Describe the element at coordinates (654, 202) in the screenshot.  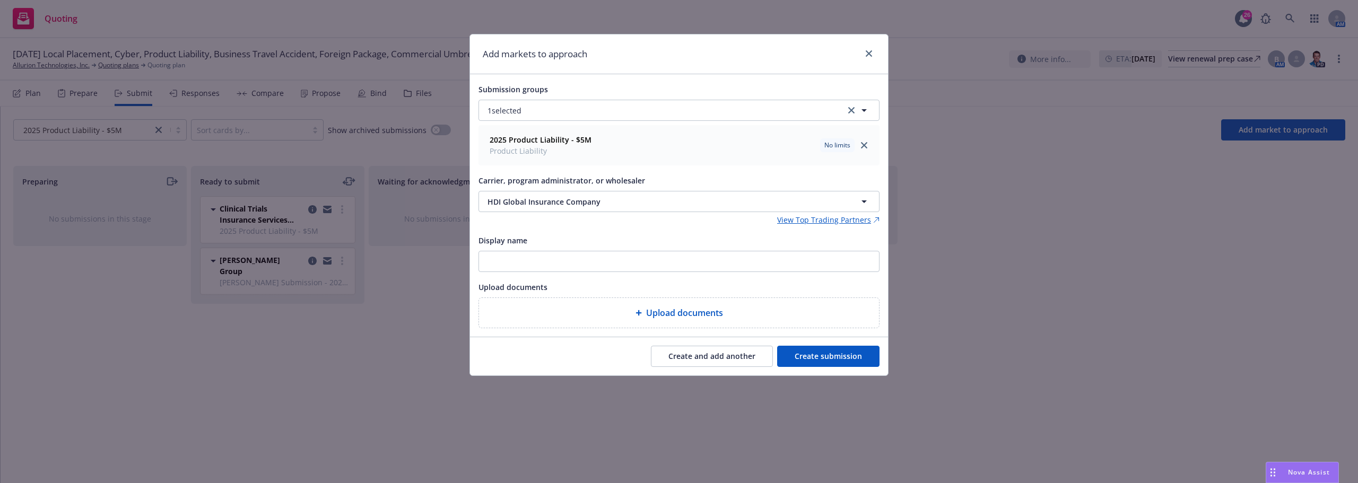
I see `span: HDI Global Insurance Company` at that location.